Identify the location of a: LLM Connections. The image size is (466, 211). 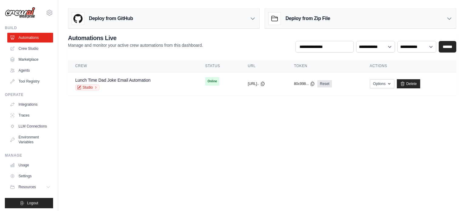
(30, 126).